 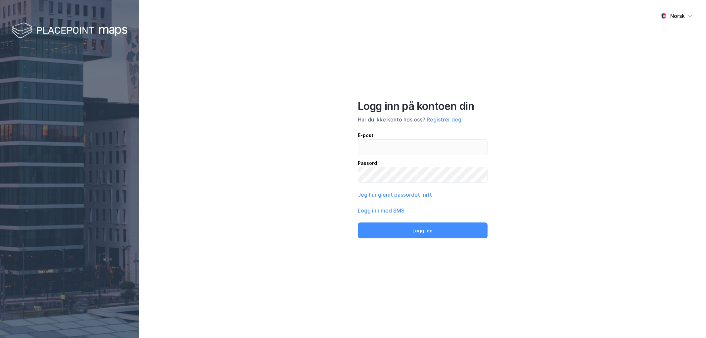 I want to click on img: logo-white.f07954bde2210d2a523dddb988cd2aa7.svg, so click(x=69, y=31).